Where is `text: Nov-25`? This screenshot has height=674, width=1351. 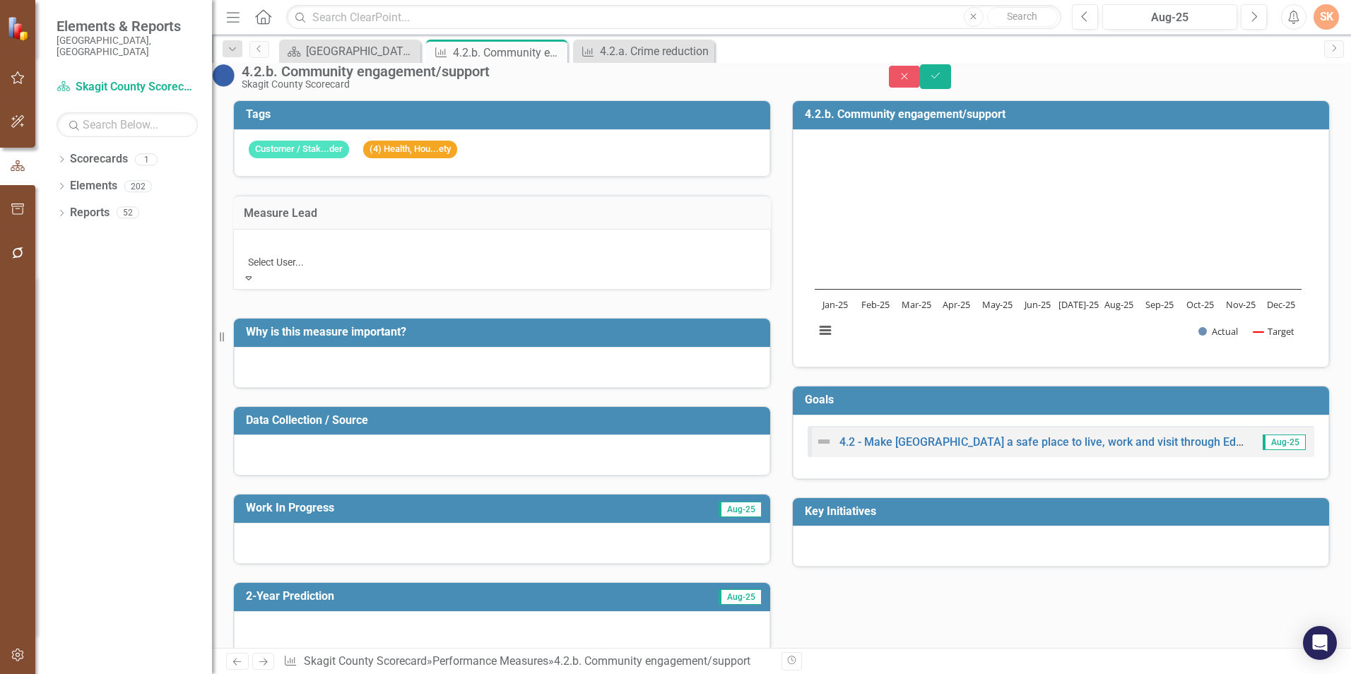 text: Nov-25 is located at coordinates (1240, 304).